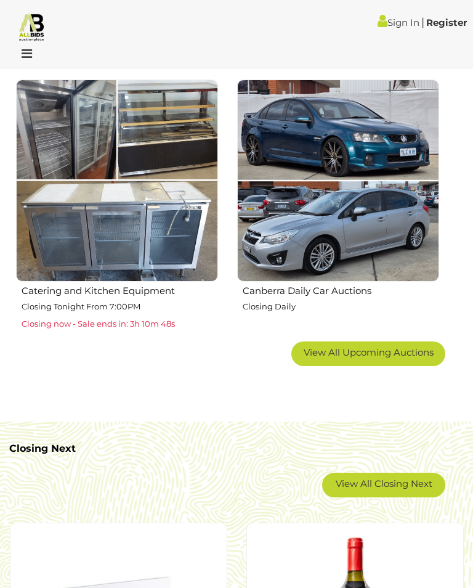 The image size is (473, 588). What do you see at coordinates (384, 485) in the screenshot?
I see `a: View All Closing Next` at bounding box center [384, 485].